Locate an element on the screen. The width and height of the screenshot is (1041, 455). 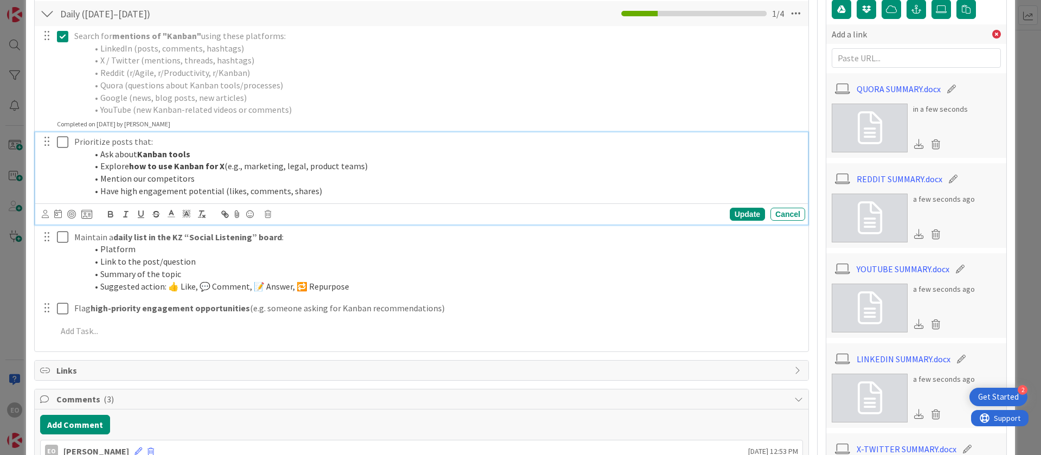
div: Cancel is located at coordinates (788, 214).